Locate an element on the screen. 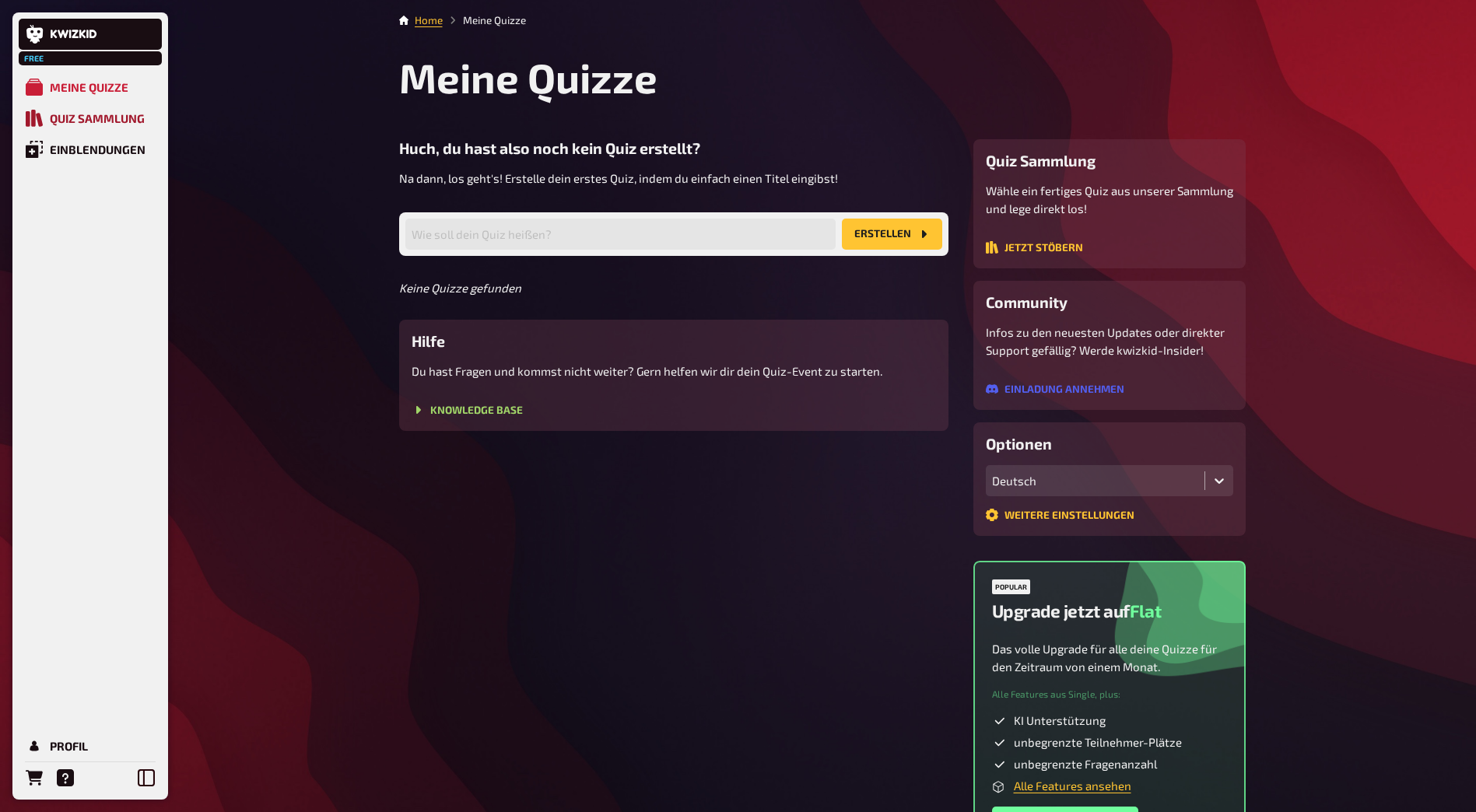 The width and height of the screenshot is (1476, 812). li: Home is located at coordinates (429, 21).